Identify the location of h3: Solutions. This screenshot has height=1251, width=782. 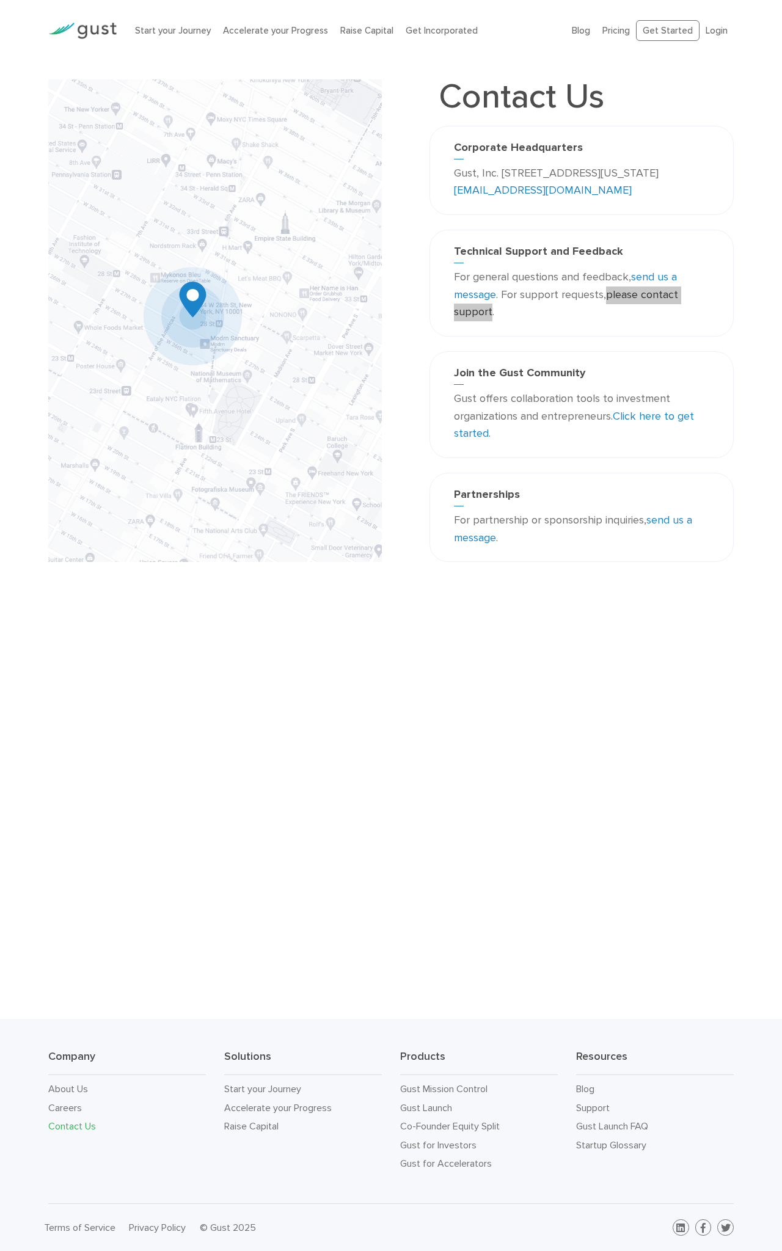
(303, 1062).